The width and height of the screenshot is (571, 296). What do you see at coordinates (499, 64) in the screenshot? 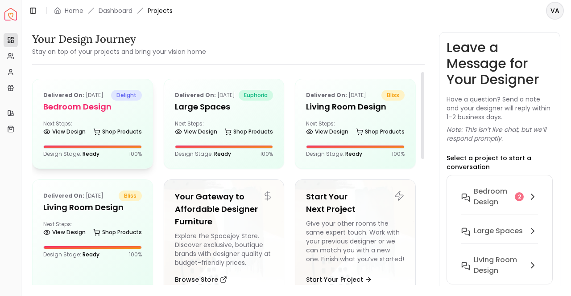
I see `h3: Leave a Message for Your Designer` at bounding box center [499, 64].